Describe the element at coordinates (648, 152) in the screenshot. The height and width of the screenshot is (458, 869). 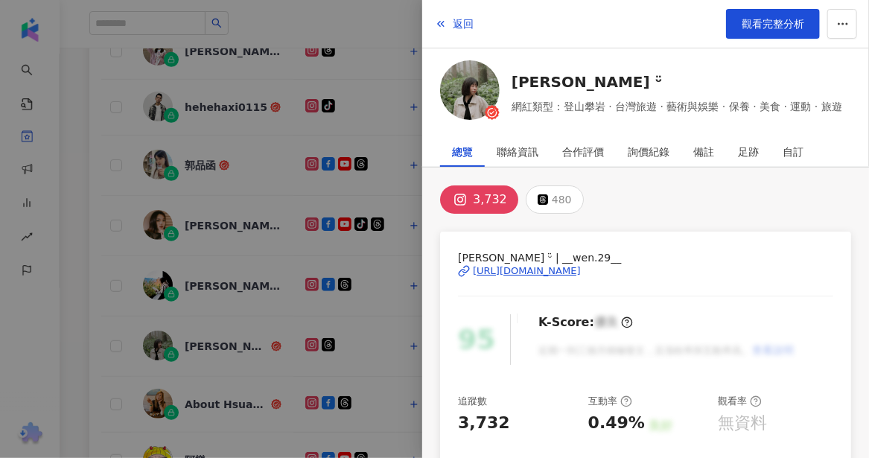
I see `div: 詢價紀錄` at that location.